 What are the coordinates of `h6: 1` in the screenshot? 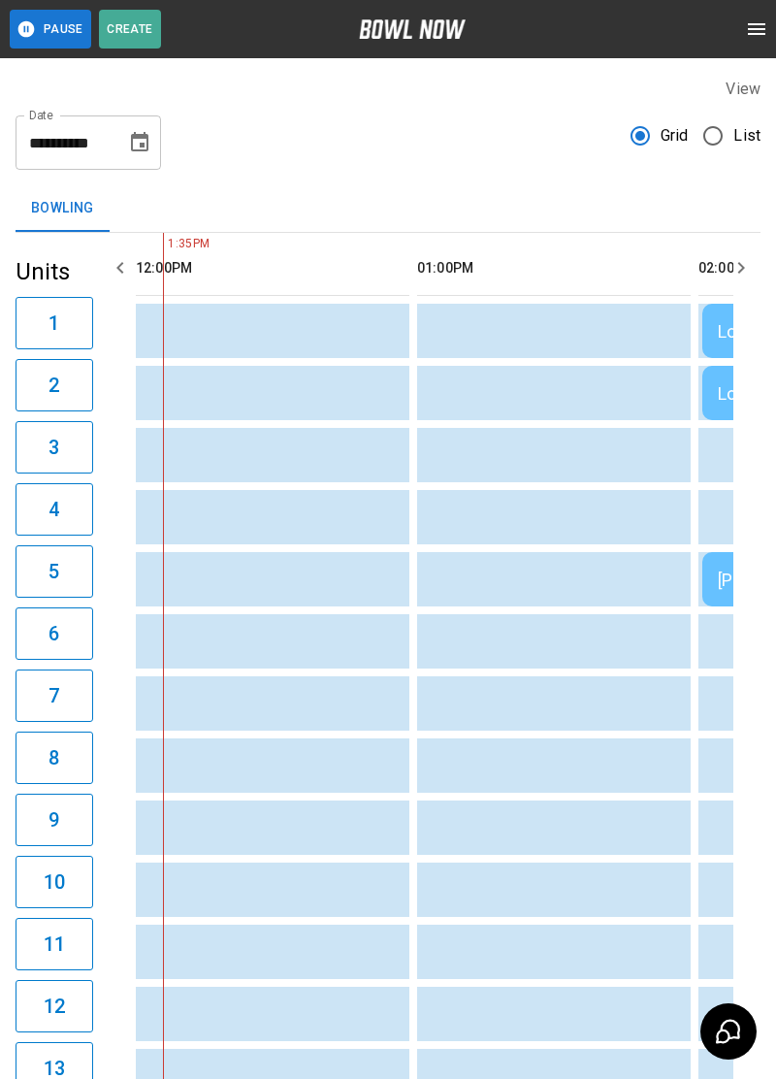 It's located at (53, 323).